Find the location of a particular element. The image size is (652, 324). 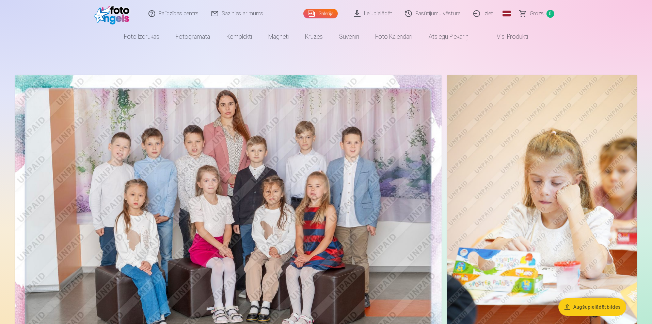

a: Atslēgu piekariņi is located at coordinates (449, 37).